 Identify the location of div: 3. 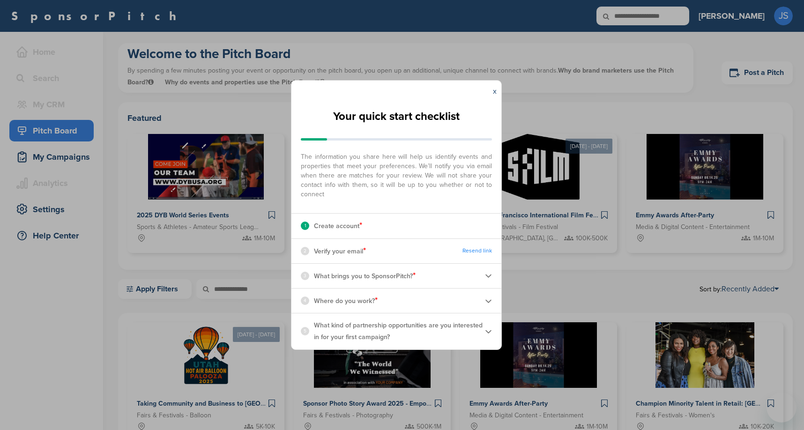
(305, 276).